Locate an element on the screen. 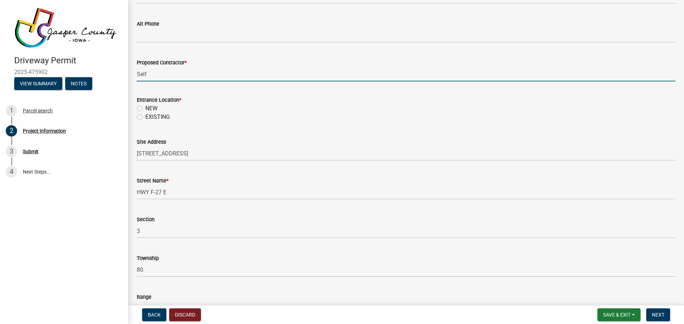 The height and width of the screenshot is (324, 684). label: Site Address is located at coordinates (151, 142).